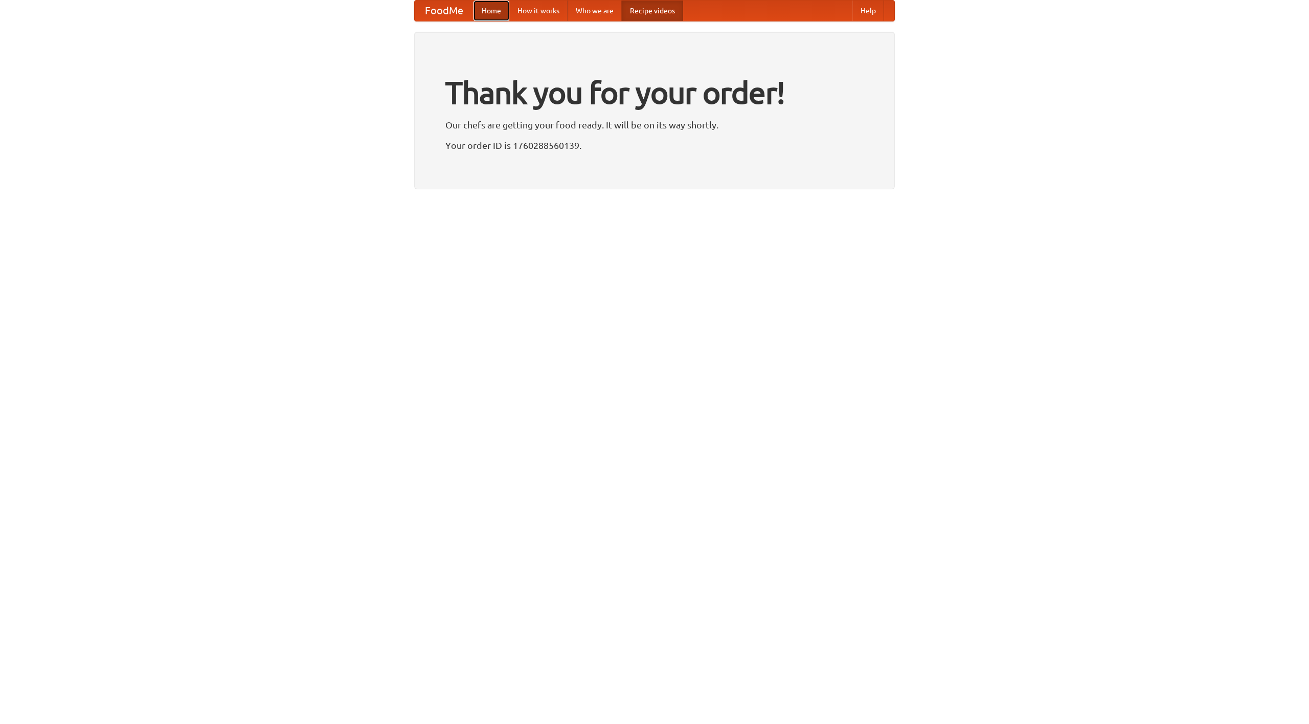 The image size is (1309, 724). Describe the element at coordinates (595, 11) in the screenshot. I see `a: Who we are` at that location.